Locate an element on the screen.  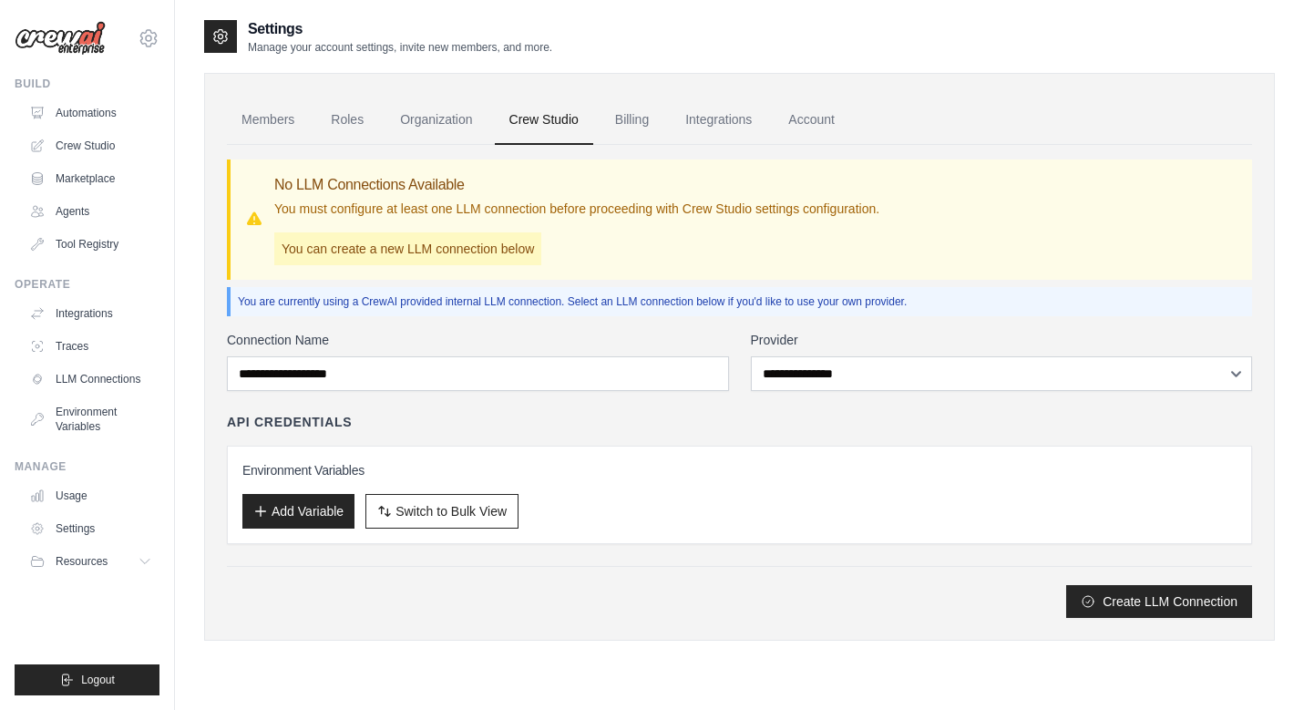
a: Account is located at coordinates (811, 120).